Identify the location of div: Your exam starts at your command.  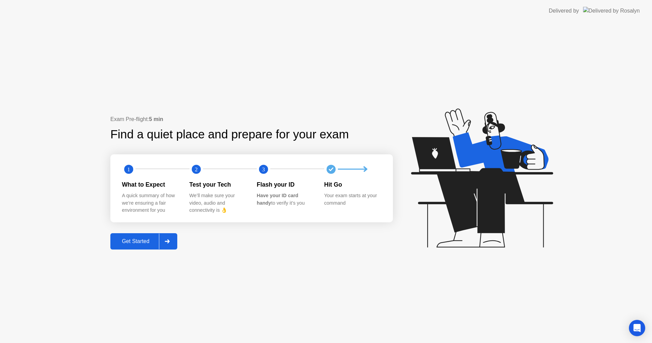
(353, 199).